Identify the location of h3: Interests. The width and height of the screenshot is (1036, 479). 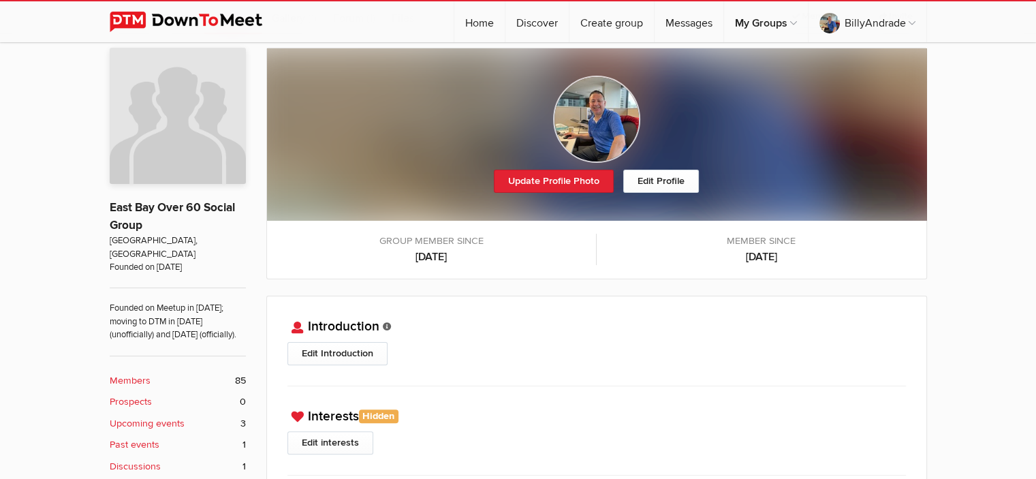
(597, 416).